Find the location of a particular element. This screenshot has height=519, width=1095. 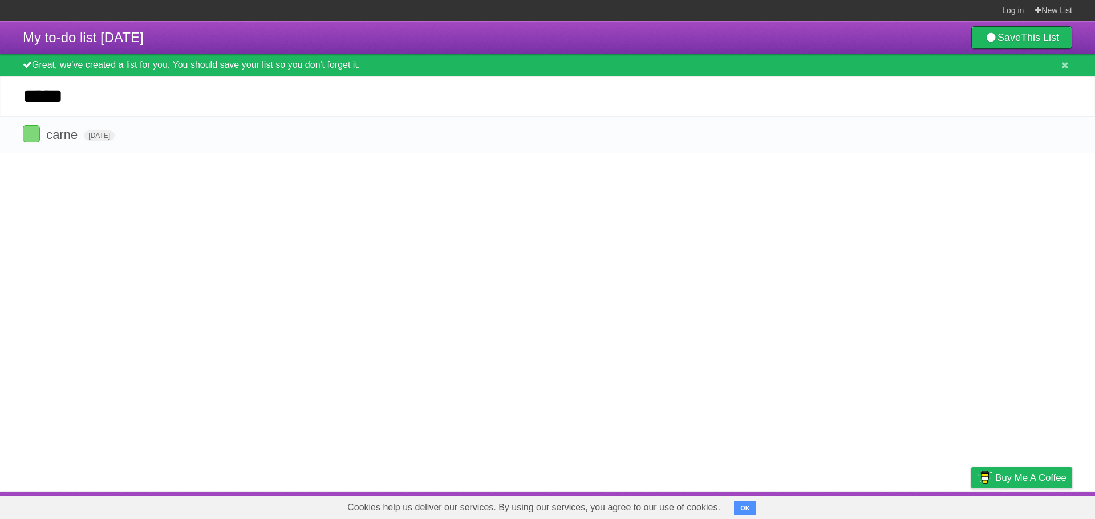

span: Cookies help us deliver our services. By using our services, you agree to our use of cookies. is located at coordinates (534, 508).